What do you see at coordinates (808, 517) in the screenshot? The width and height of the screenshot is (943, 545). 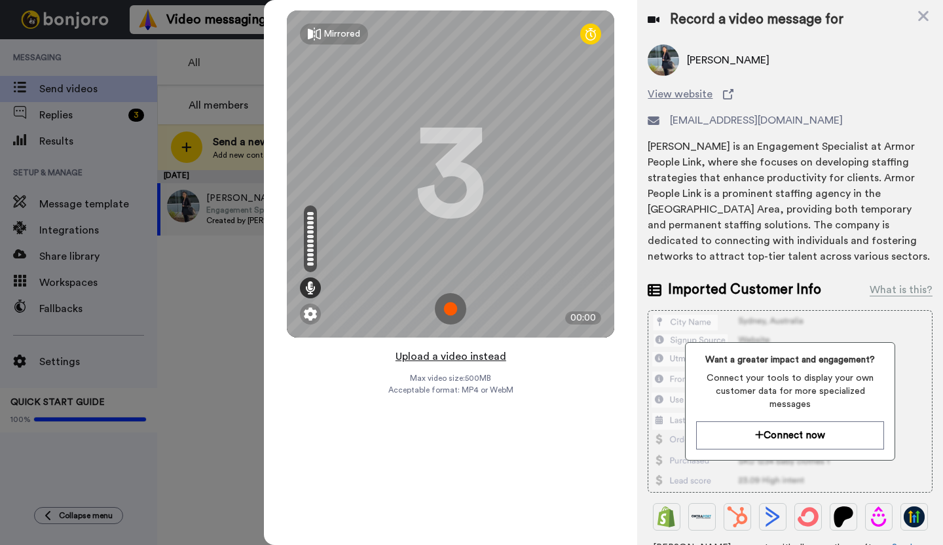 I see `img: ConvertKit` at bounding box center [808, 517].